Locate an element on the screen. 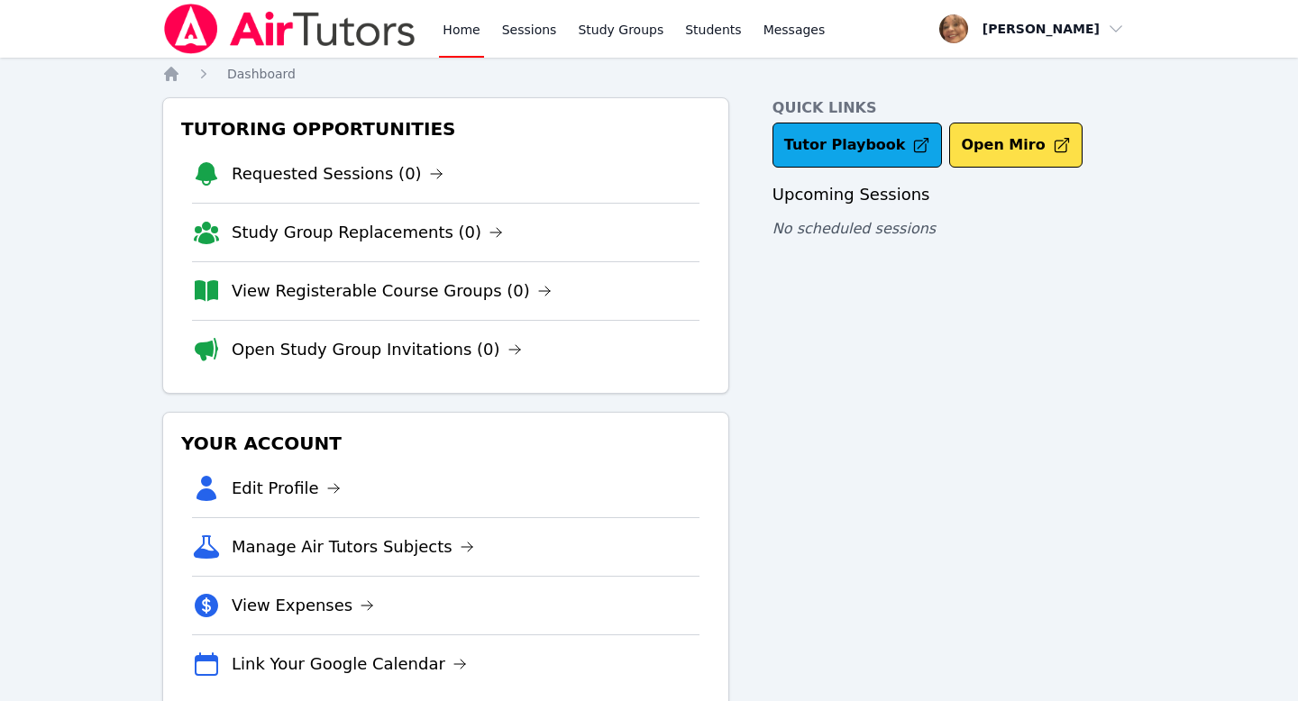 This screenshot has height=701, width=1298. nav: Breadcrumb is located at coordinates (649, 74).